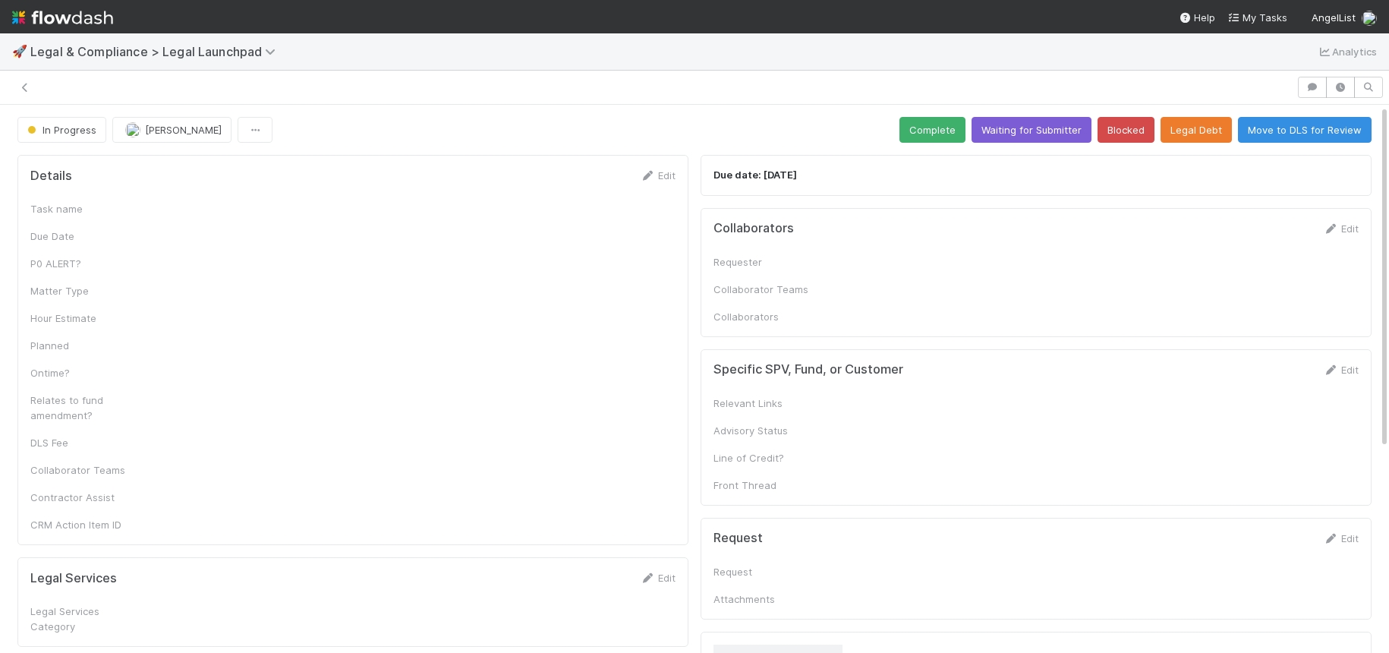 This screenshot has height=653, width=1389. What do you see at coordinates (754, 228) in the screenshot?
I see `h5: Collaborators` at bounding box center [754, 228].